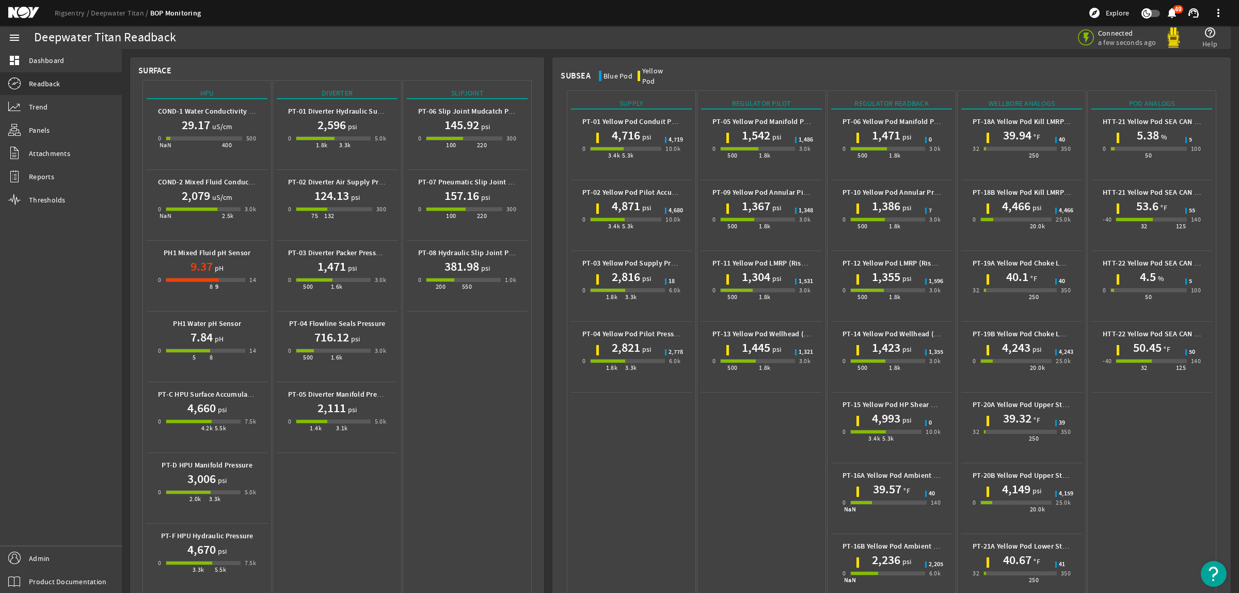 This screenshot has width=1239, height=593. Describe the element at coordinates (936, 281) in the screenshot. I see `span: 1,596` at that location.